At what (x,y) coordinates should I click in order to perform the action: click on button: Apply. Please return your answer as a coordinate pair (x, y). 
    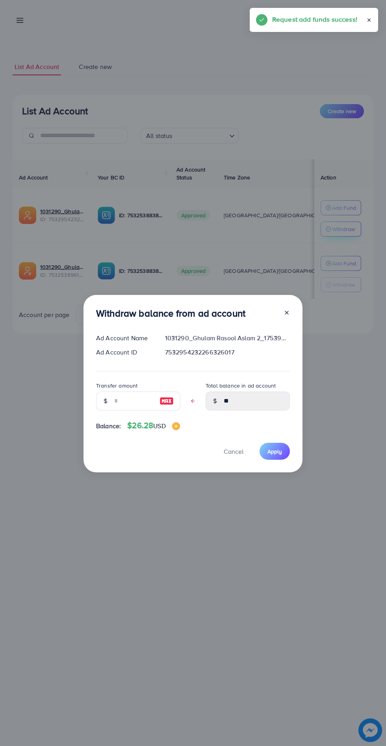
    Looking at the image, I should click on (275, 451).